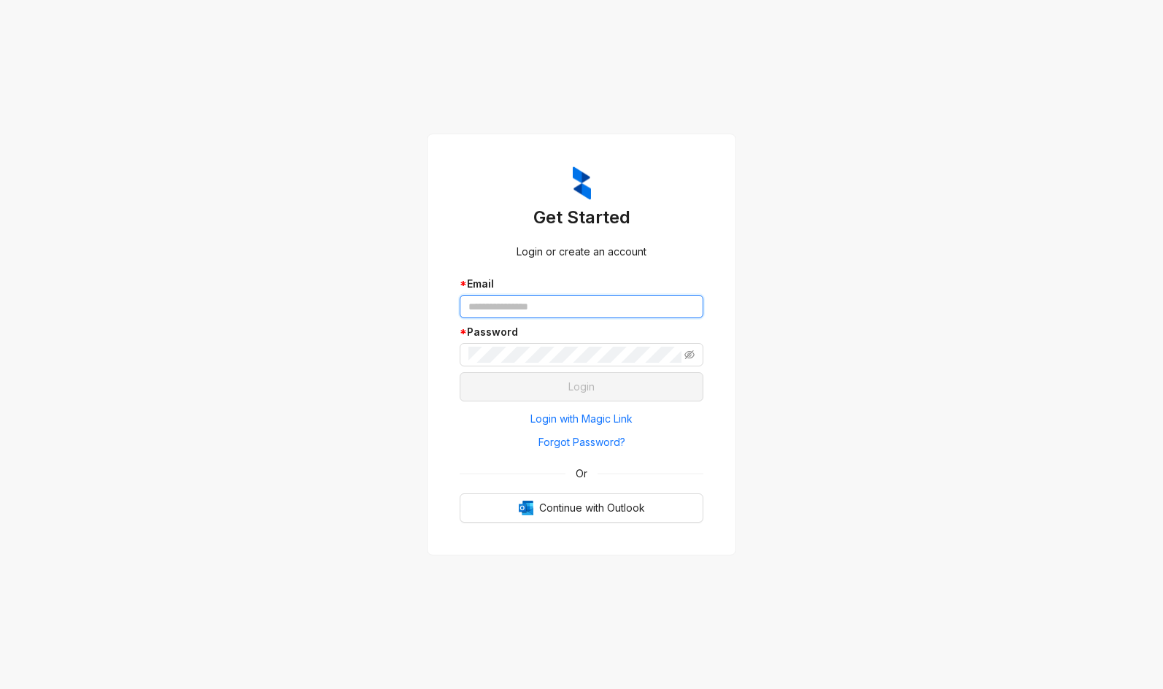 The width and height of the screenshot is (1163, 689). I want to click on h3: Get Started, so click(581, 217).